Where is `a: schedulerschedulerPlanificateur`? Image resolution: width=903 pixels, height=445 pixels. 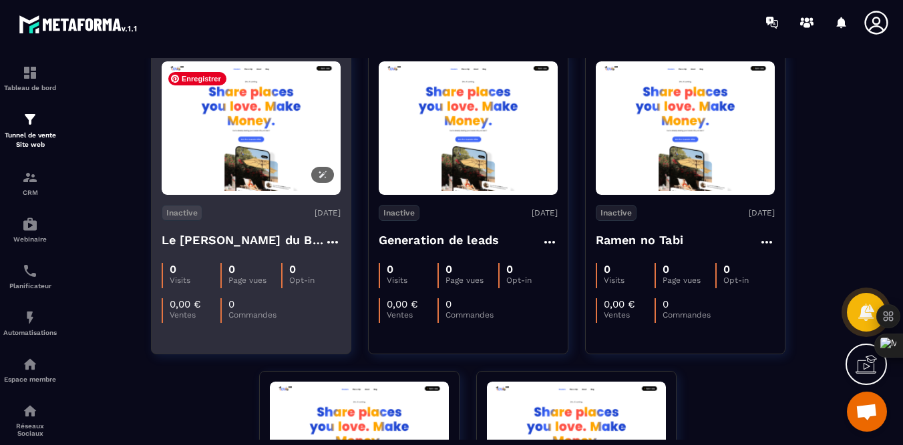 a: schedulerschedulerPlanificateur is located at coordinates (30, 277).